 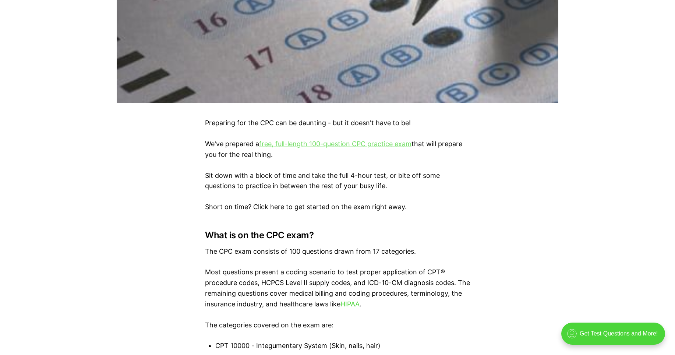 What do you see at coordinates (337, 181) in the screenshot?
I see `p: Sit down with a block of time and take the full 4-hour test, or bite off some questions to practi...` at bounding box center [337, 181].